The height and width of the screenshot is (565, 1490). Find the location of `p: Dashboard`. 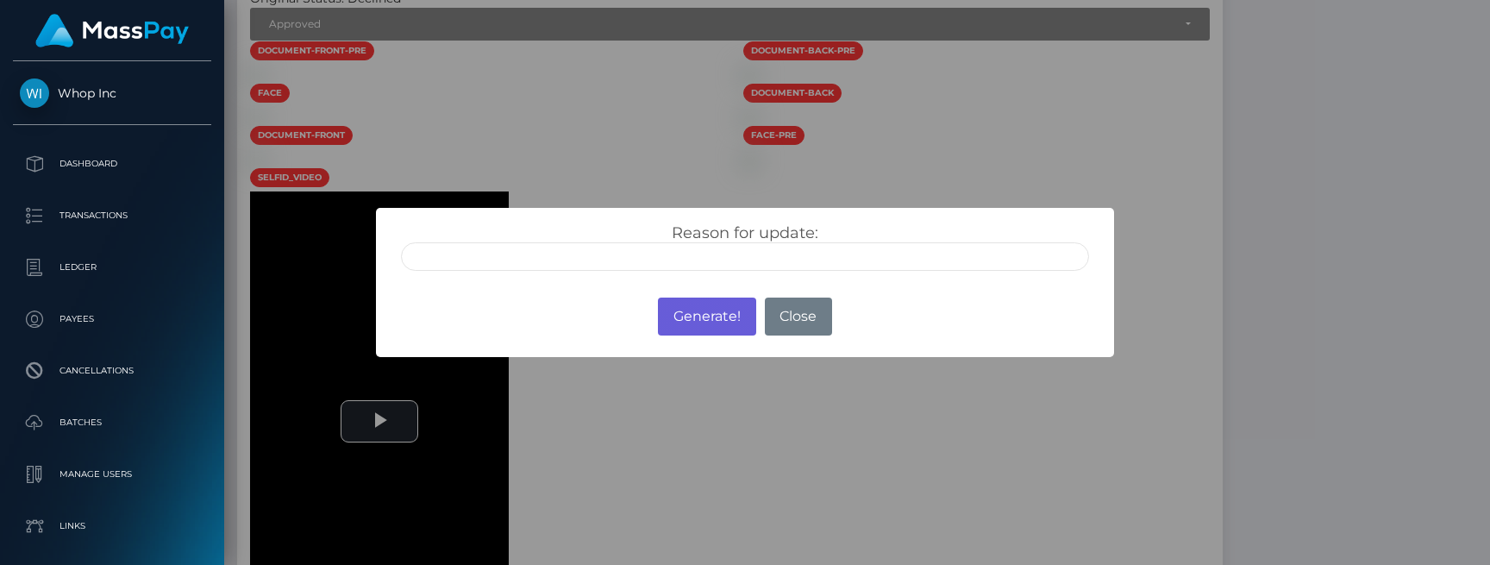

p: Dashboard is located at coordinates (112, 164).